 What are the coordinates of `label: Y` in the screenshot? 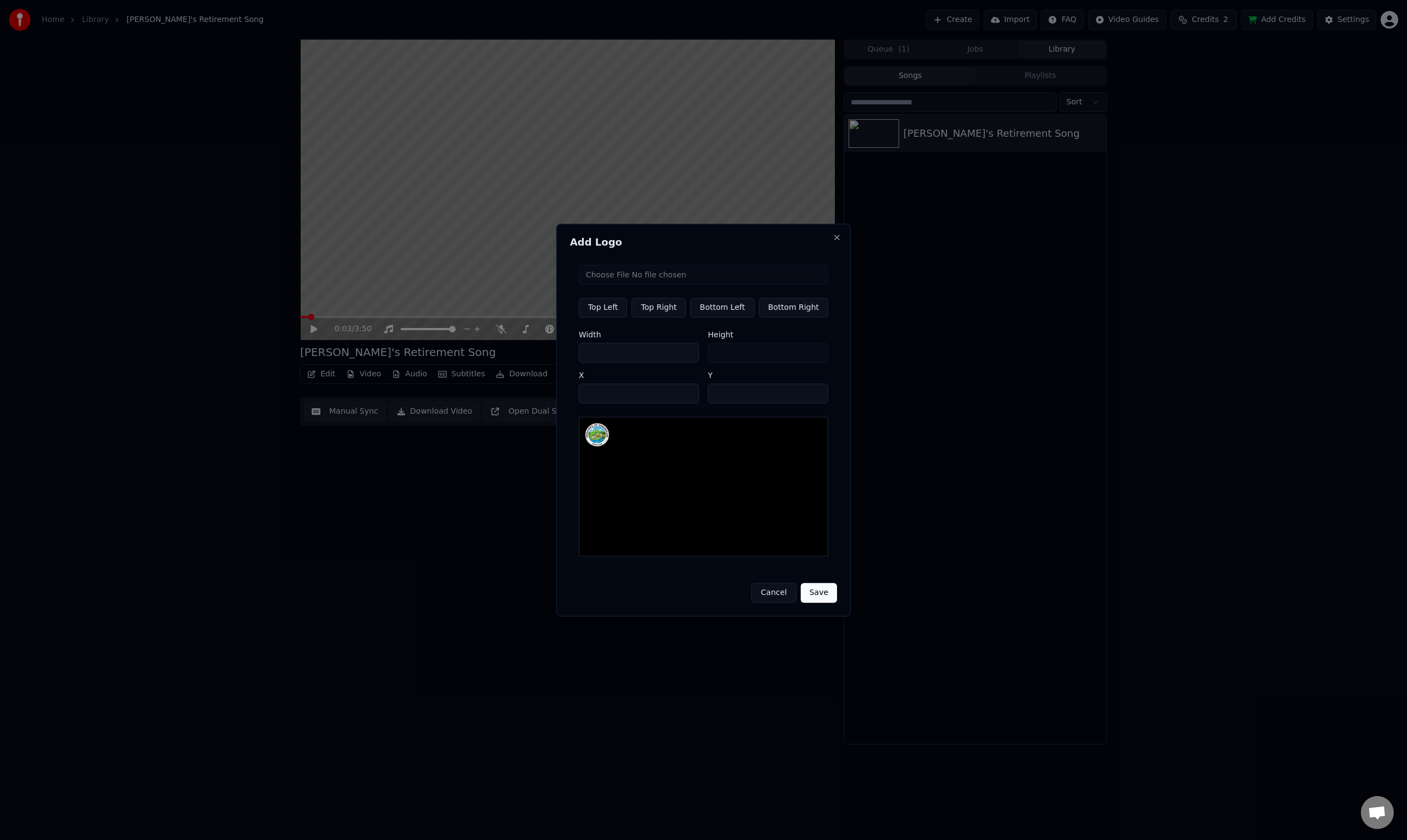 It's located at (768, 376).